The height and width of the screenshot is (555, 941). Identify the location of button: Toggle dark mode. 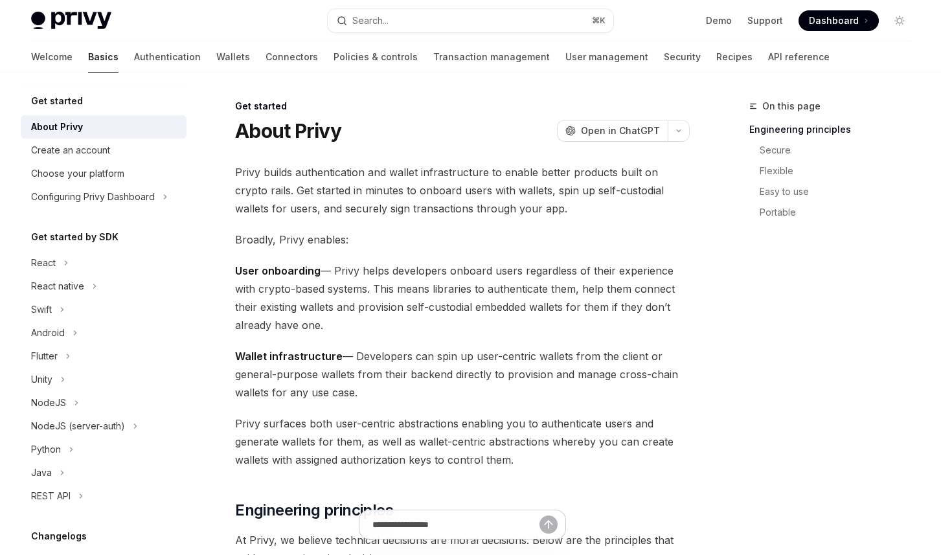
(899, 21).